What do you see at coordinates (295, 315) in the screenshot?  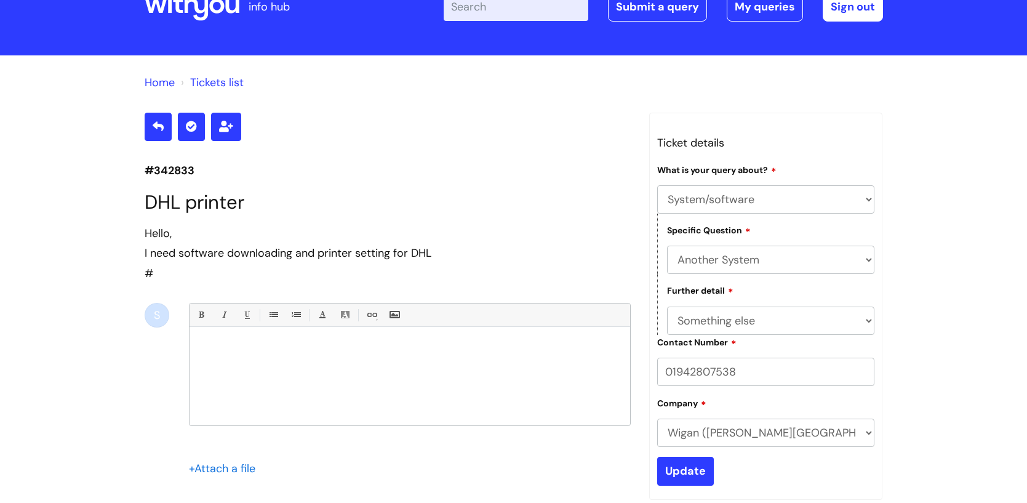 I see `a: 1. Ordered List (Ctrl-Shift-8)` at bounding box center [295, 315].